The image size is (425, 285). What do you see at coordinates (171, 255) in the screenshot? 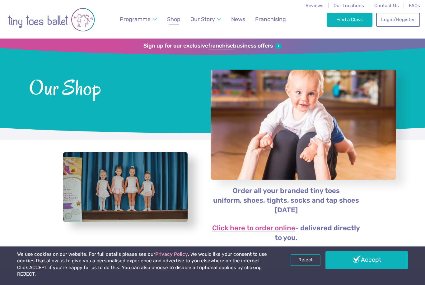
I see `a: Privacy Policy` at bounding box center [171, 255].